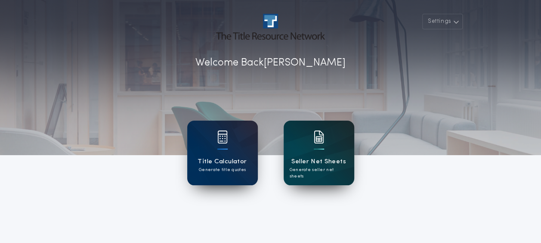  What do you see at coordinates (319, 153) in the screenshot?
I see `a: card iconSeller Net SheetsGenerate seller net sheets` at bounding box center [319, 153].